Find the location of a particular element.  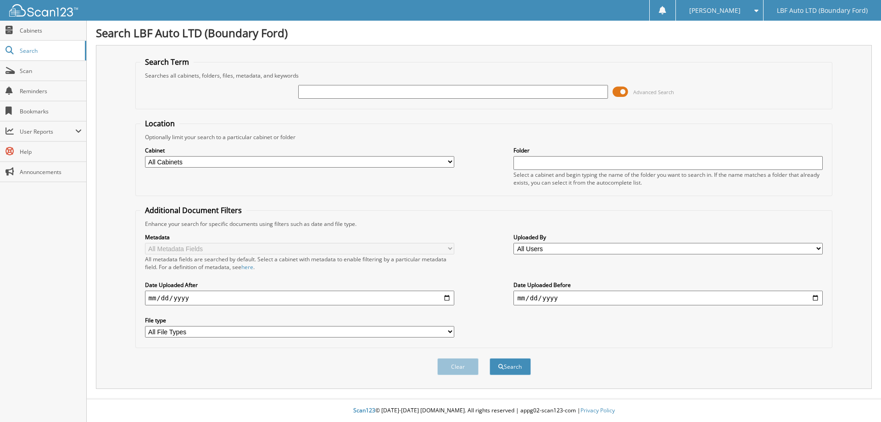

img: scan123-logo-white.svg is located at coordinates (44, 10).